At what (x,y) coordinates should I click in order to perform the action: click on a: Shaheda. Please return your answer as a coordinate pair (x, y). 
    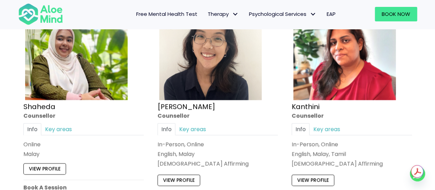
    Looking at the image, I should click on (39, 106).